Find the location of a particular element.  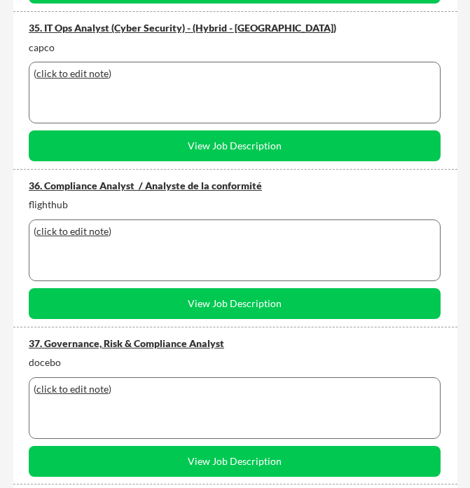

div: flighthub is located at coordinates (235, 205).